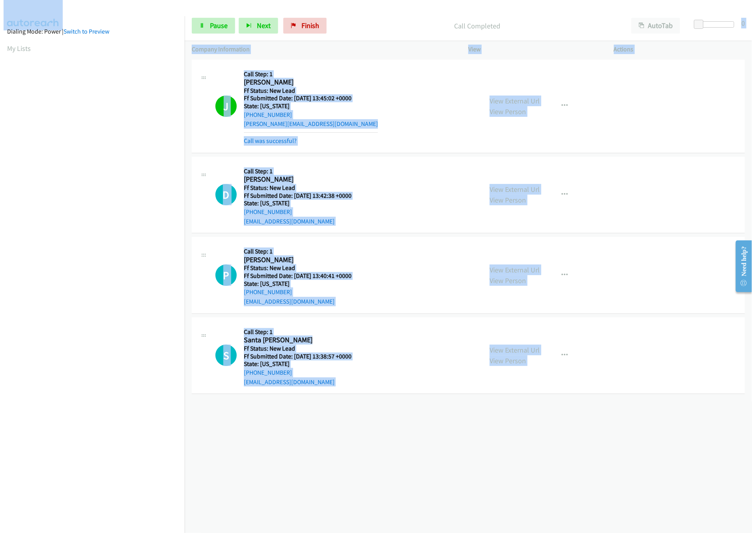 The height and width of the screenshot is (533, 752). What do you see at coordinates (226, 275) in the screenshot?
I see `h1: P` at bounding box center [226, 275].